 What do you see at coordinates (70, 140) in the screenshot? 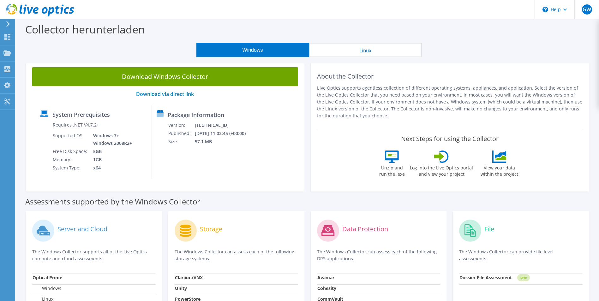
I see `td: Supported OS:` at bounding box center [70, 140].